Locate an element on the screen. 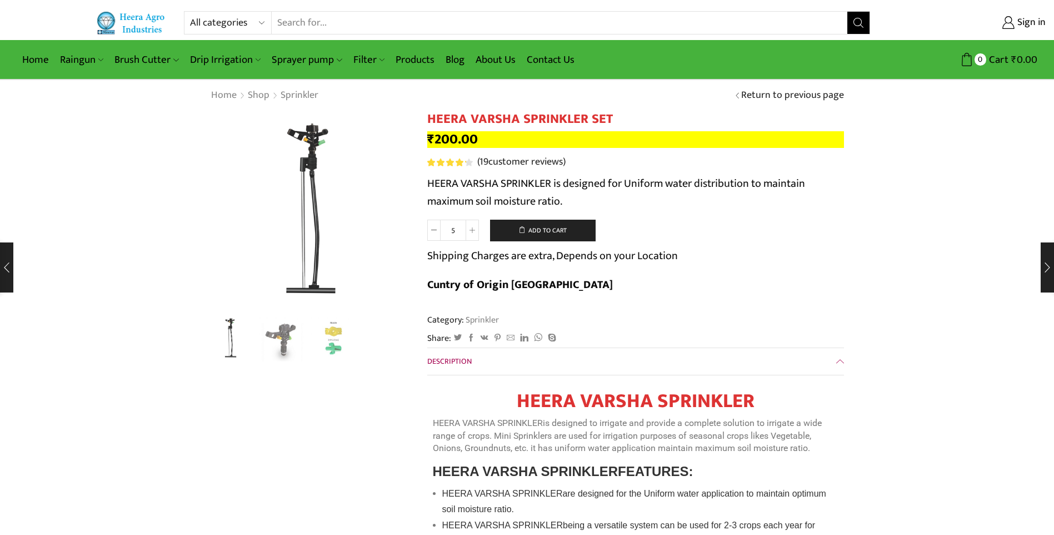  span: Cart is located at coordinates (997, 59).